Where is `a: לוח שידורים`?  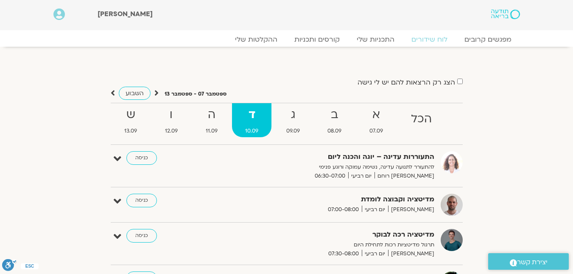 a: לוח שידורים is located at coordinates (429, 39).